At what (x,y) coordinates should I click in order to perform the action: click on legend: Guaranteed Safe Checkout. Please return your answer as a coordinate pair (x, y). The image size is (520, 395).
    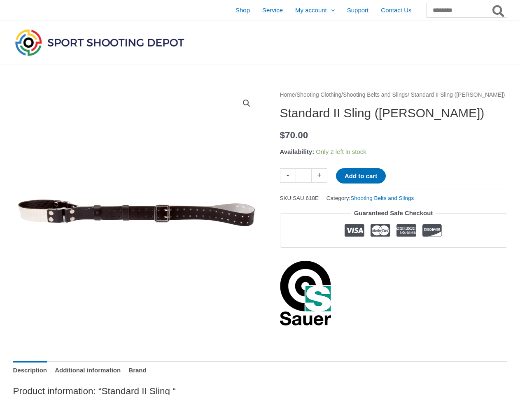
    Looking at the image, I should click on (394, 213).